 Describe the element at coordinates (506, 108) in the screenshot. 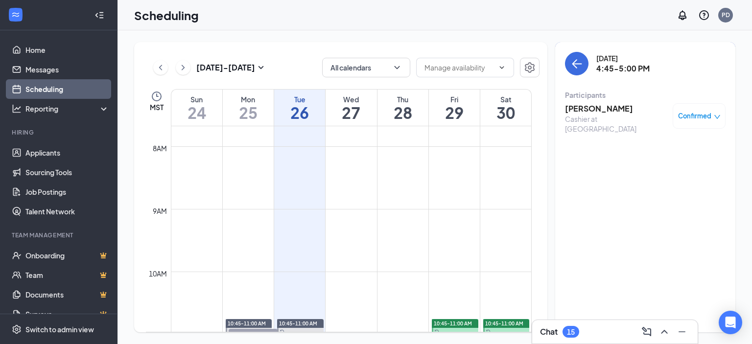

I see `a: August 30, 2025` at that location.